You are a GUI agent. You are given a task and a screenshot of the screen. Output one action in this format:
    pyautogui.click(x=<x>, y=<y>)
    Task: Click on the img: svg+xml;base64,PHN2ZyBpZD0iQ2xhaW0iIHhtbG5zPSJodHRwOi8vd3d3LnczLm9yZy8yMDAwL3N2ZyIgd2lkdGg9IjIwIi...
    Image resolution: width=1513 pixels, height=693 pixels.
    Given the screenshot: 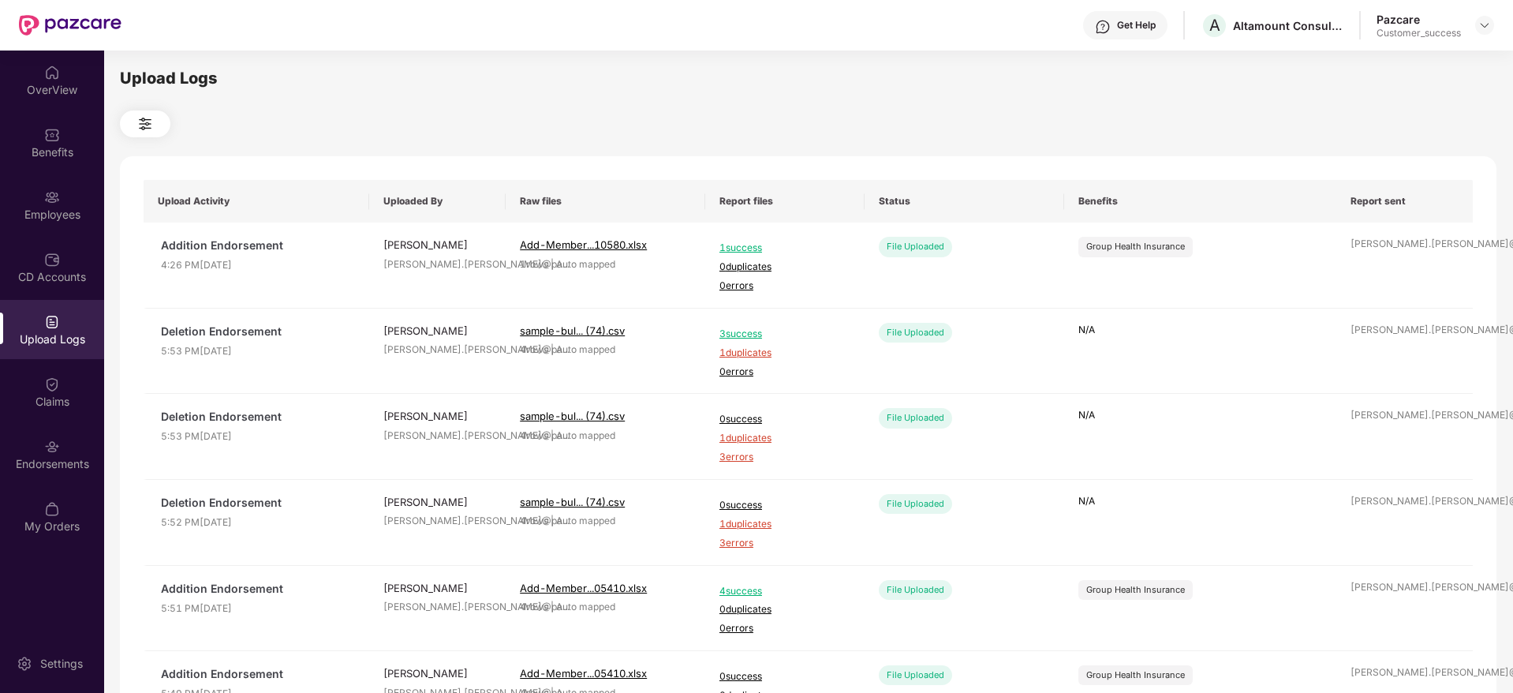 What is the action you would take?
    pyautogui.click(x=52, y=384)
    